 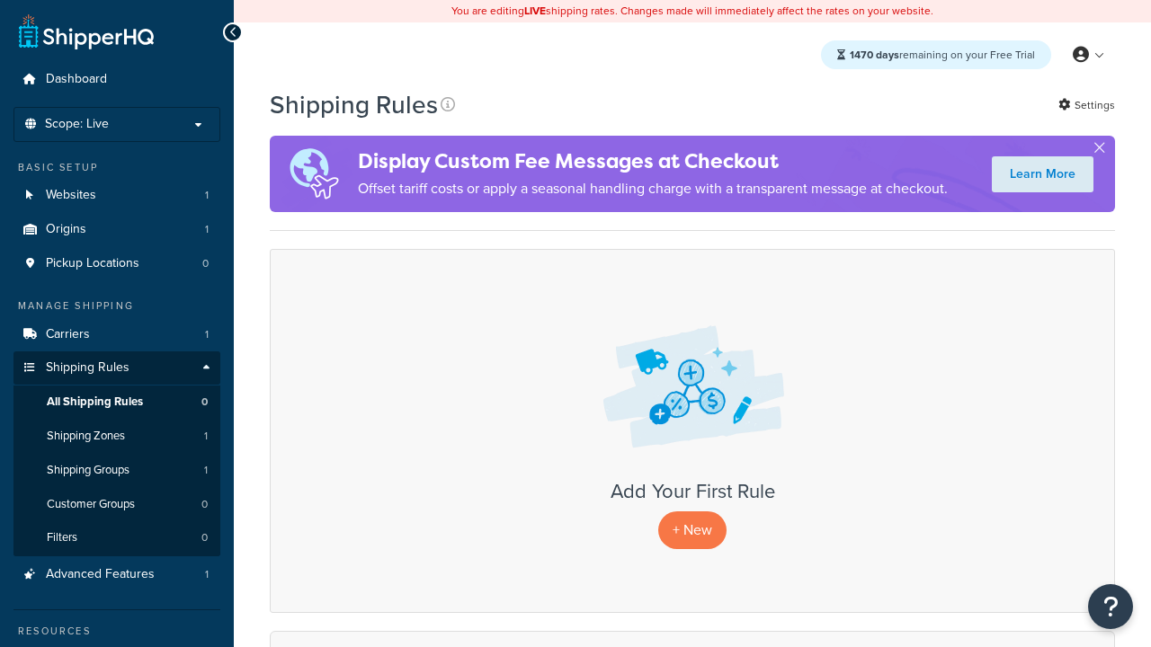 I want to click on a: Customer Groups 0, so click(x=117, y=504).